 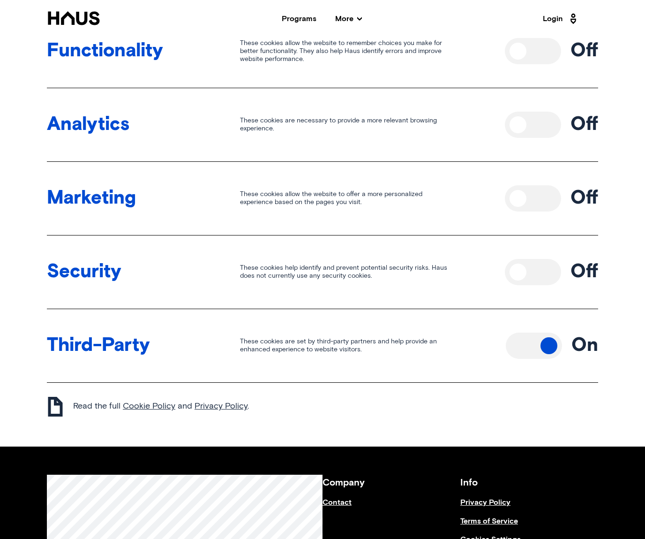 What do you see at coordinates (534, 345) in the screenshot?
I see `button: Toggle off` at bounding box center [534, 345].